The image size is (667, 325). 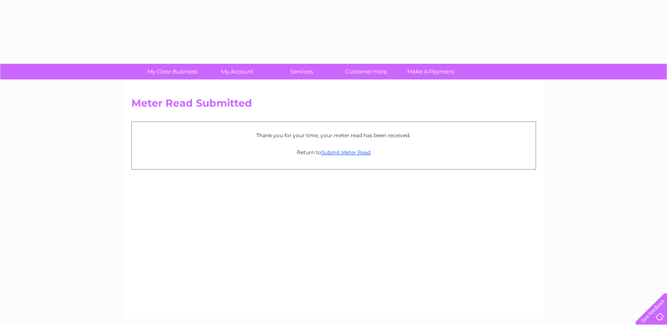 What do you see at coordinates (431, 71) in the screenshot?
I see `a: Make A Payment` at bounding box center [431, 71].